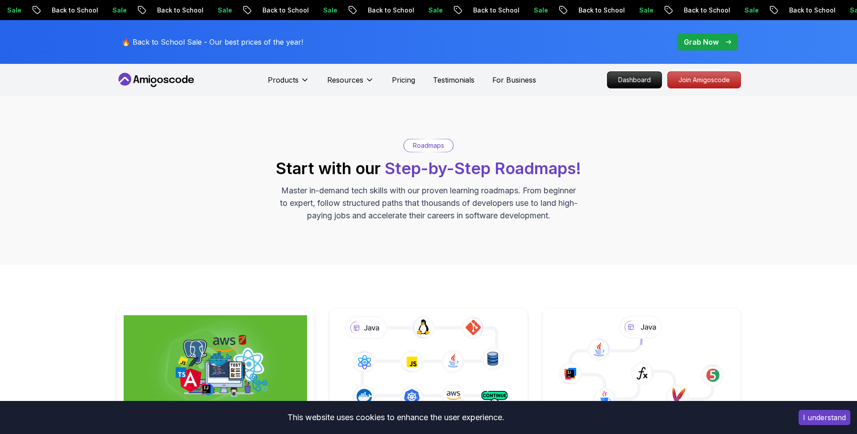 Image resolution: width=857 pixels, height=434 pixels. I want to click on a: Testimonials, so click(454, 80).